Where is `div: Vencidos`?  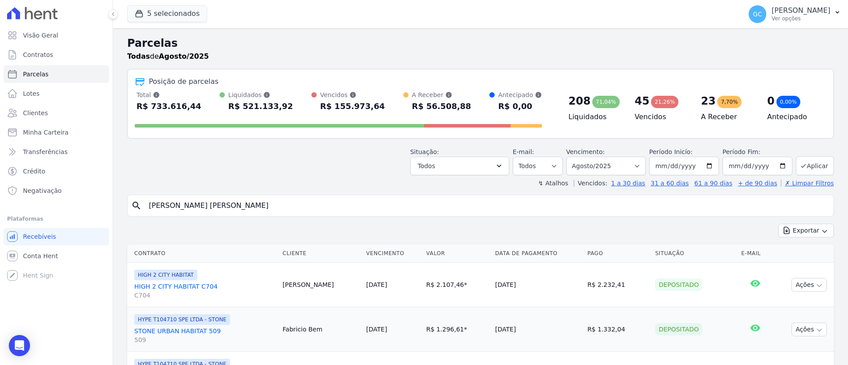
div: Vencidos is located at coordinates (352, 95).